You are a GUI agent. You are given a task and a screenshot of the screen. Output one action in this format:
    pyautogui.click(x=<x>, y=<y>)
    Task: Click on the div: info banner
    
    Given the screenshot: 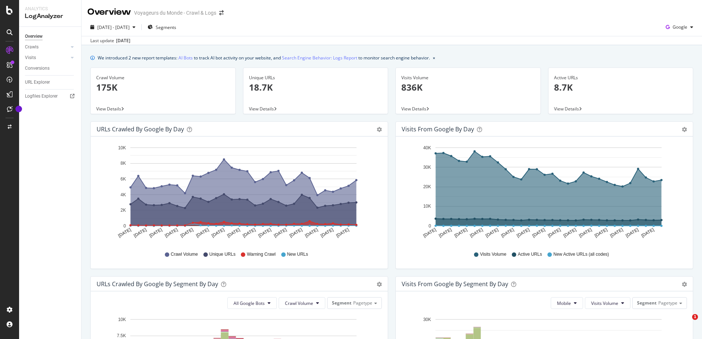 What is the action you would take?
    pyautogui.click(x=392, y=58)
    